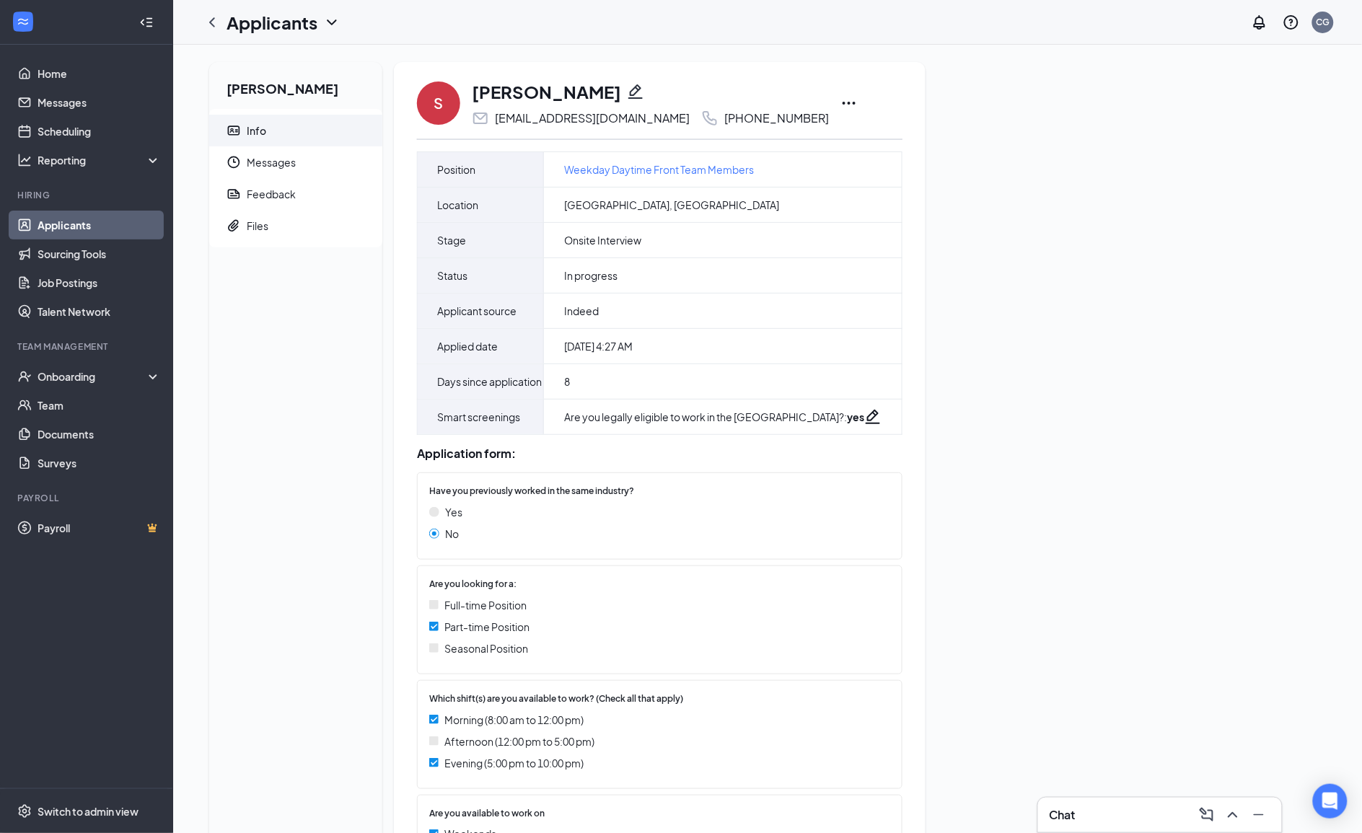 The width and height of the screenshot is (1362, 833). What do you see at coordinates (23, 22) in the screenshot?
I see `svg: WorkstreamLogo` at bounding box center [23, 22].